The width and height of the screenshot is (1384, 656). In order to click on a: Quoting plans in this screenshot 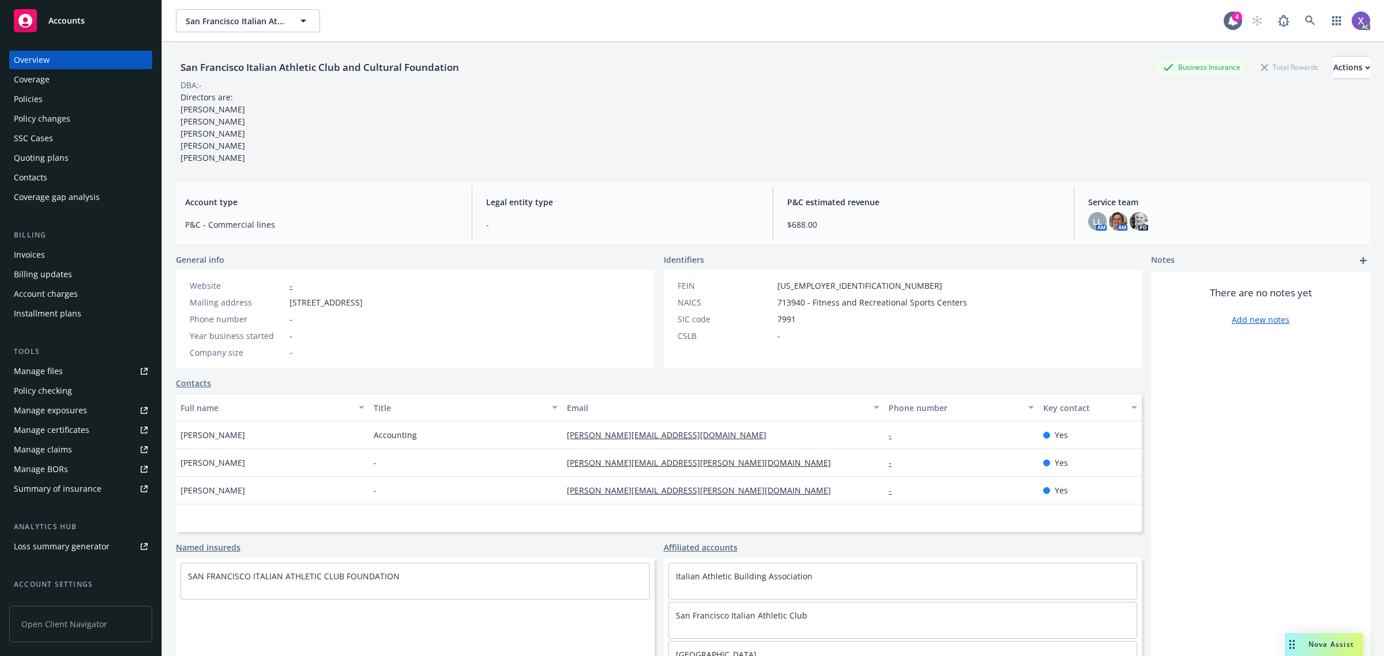, I will do `click(81, 158)`.